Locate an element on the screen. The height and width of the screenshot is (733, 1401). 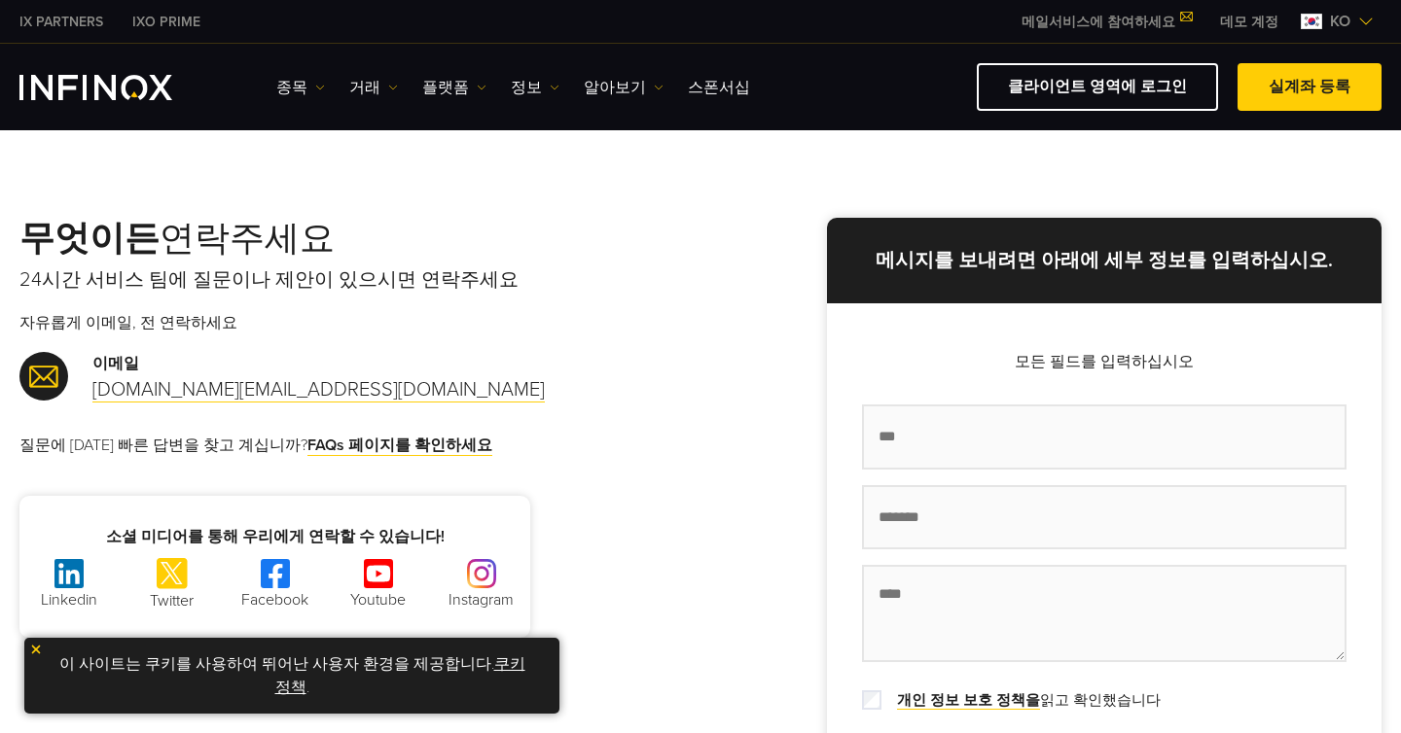
span: ko is located at coordinates (1339, 21).